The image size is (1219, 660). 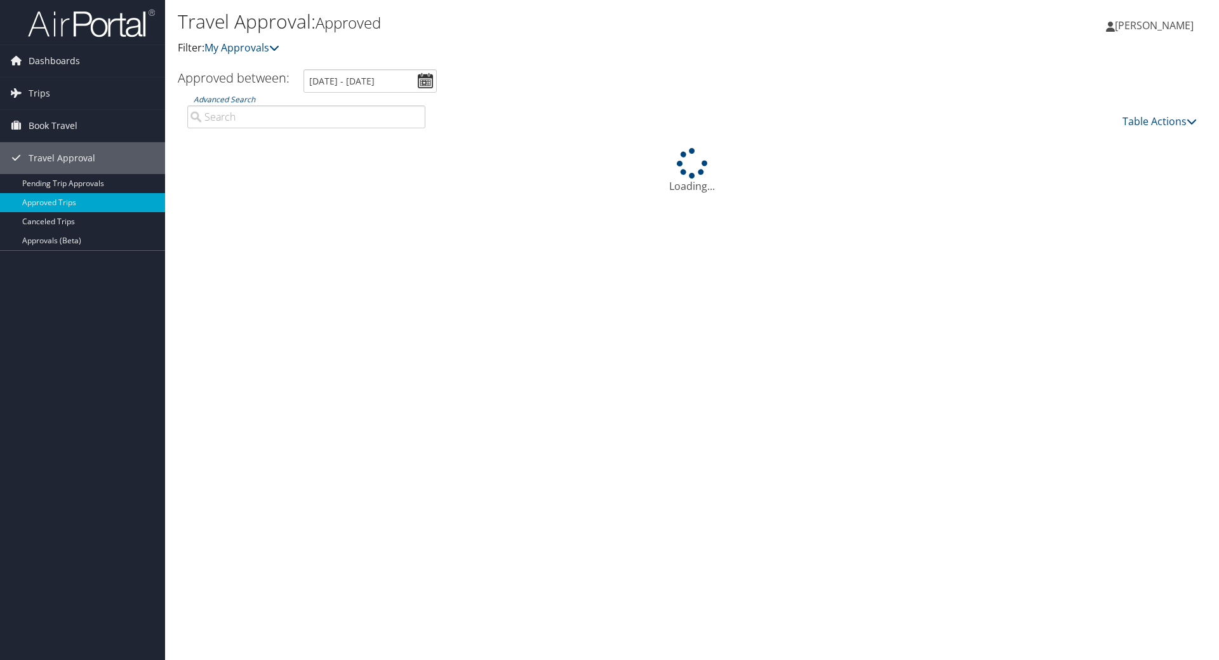 What do you see at coordinates (348, 22) in the screenshot?
I see `small: Approved` at bounding box center [348, 22].